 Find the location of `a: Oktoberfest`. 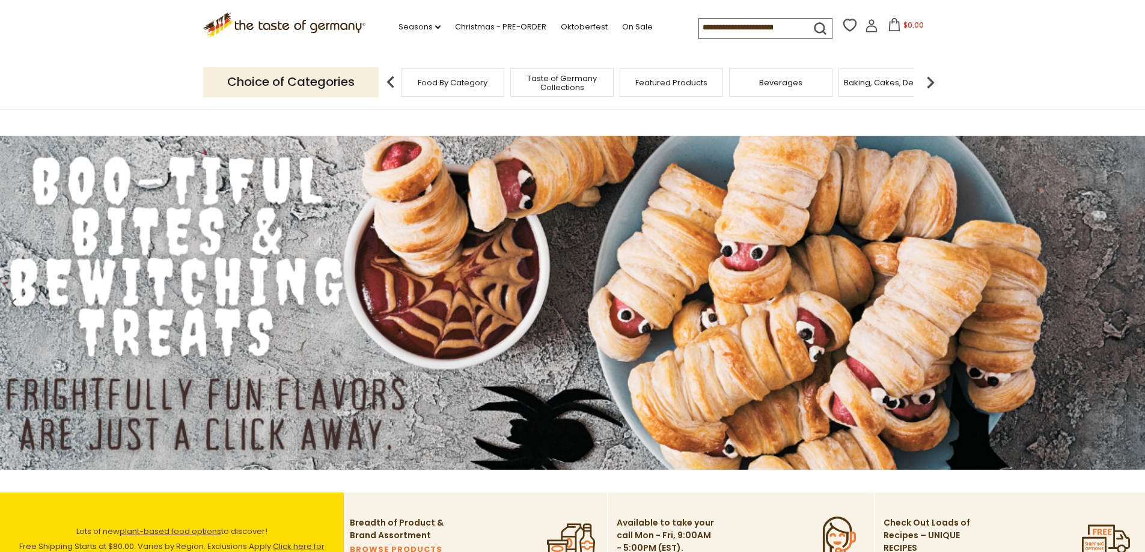

a: Oktoberfest is located at coordinates (584, 27).